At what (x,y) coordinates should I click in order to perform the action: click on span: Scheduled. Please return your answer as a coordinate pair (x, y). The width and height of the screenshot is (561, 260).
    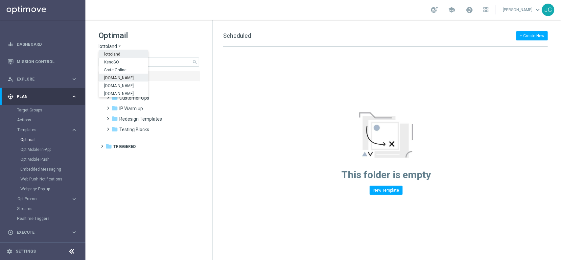
    Looking at the image, I should click on (237, 36).